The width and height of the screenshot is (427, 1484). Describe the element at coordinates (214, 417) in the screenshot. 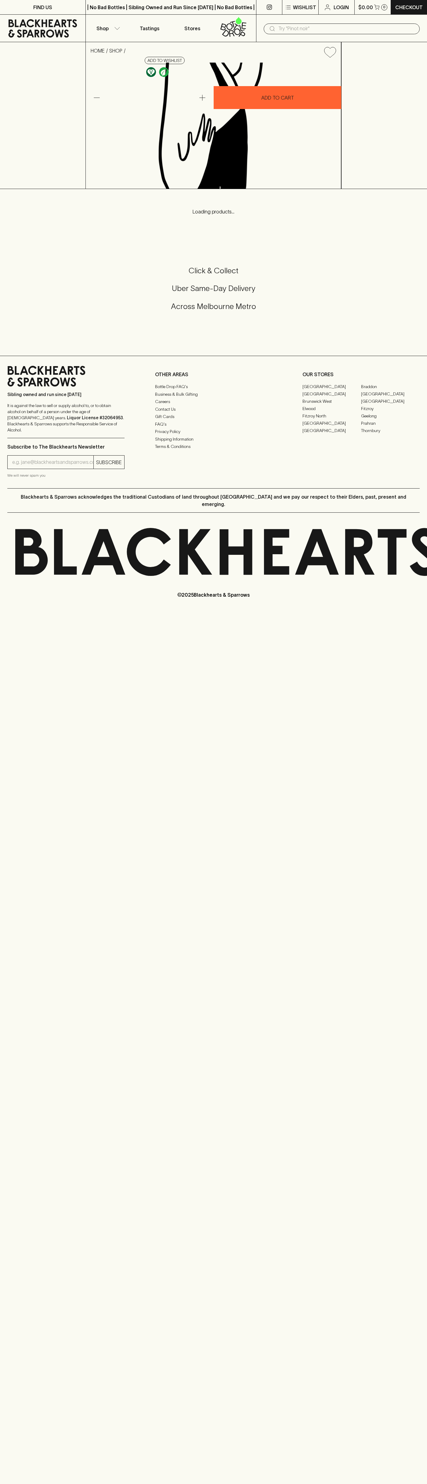

I see `a: Gift Cards` at that location.